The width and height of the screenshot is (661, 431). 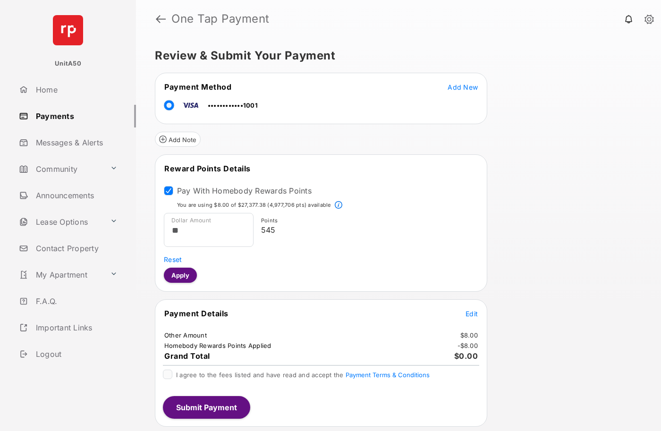 What do you see at coordinates (173, 259) in the screenshot?
I see `span: Reset` at bounding box center [173, 259].